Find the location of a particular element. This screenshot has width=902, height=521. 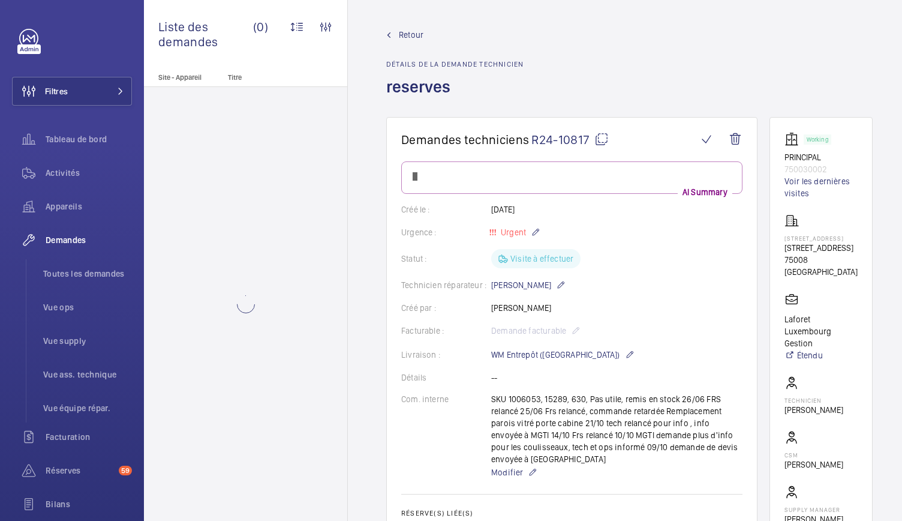

span: Modifier is located at coordinates (507, 472).